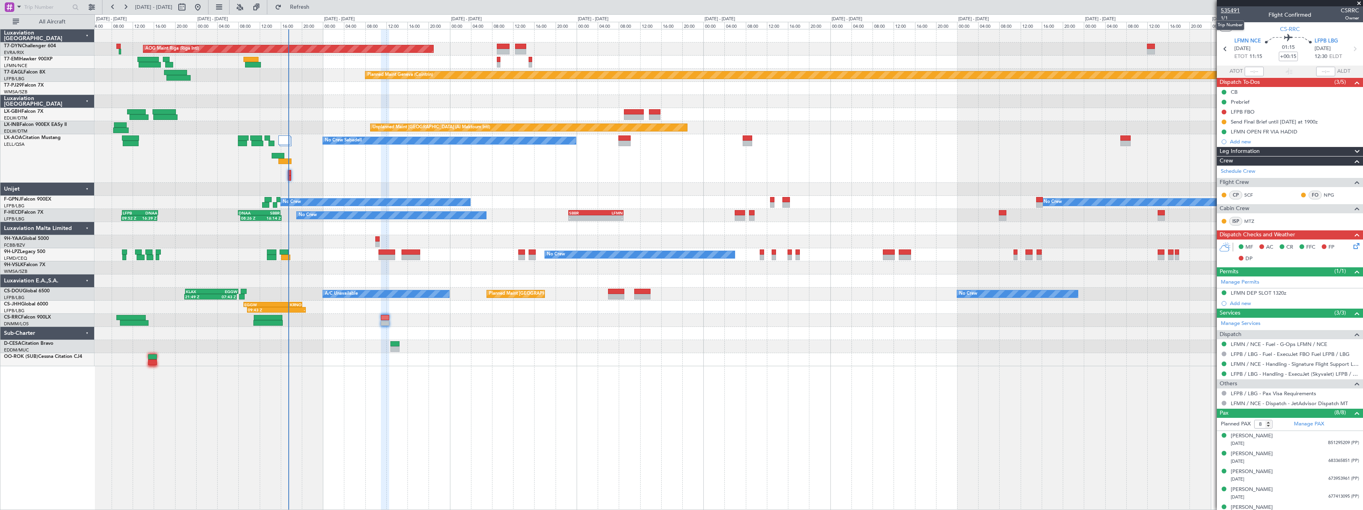 This screenshot has width=1363, height=510. Describe the element at coordinates (1279, 344) in the screenshot. I see `a: LFMN / NCE - Fuel - G-Ops LFMN / NCE` at that location.